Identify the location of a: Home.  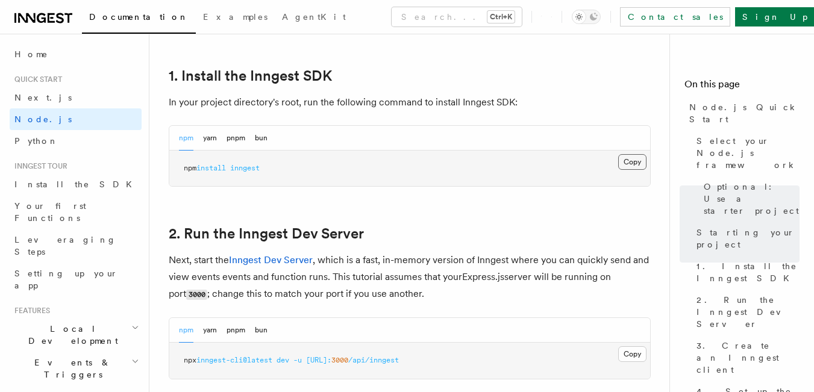
(75, 54).